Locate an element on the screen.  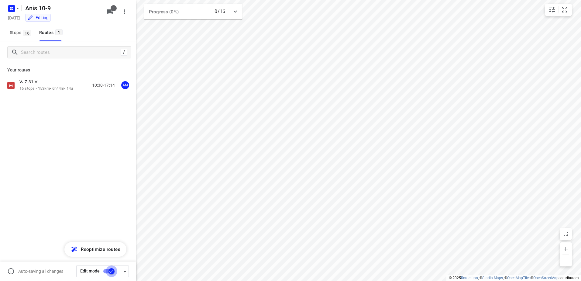
p: 16 stops • 153km • 6h44m • 14u is located at coordinates (46, 88).